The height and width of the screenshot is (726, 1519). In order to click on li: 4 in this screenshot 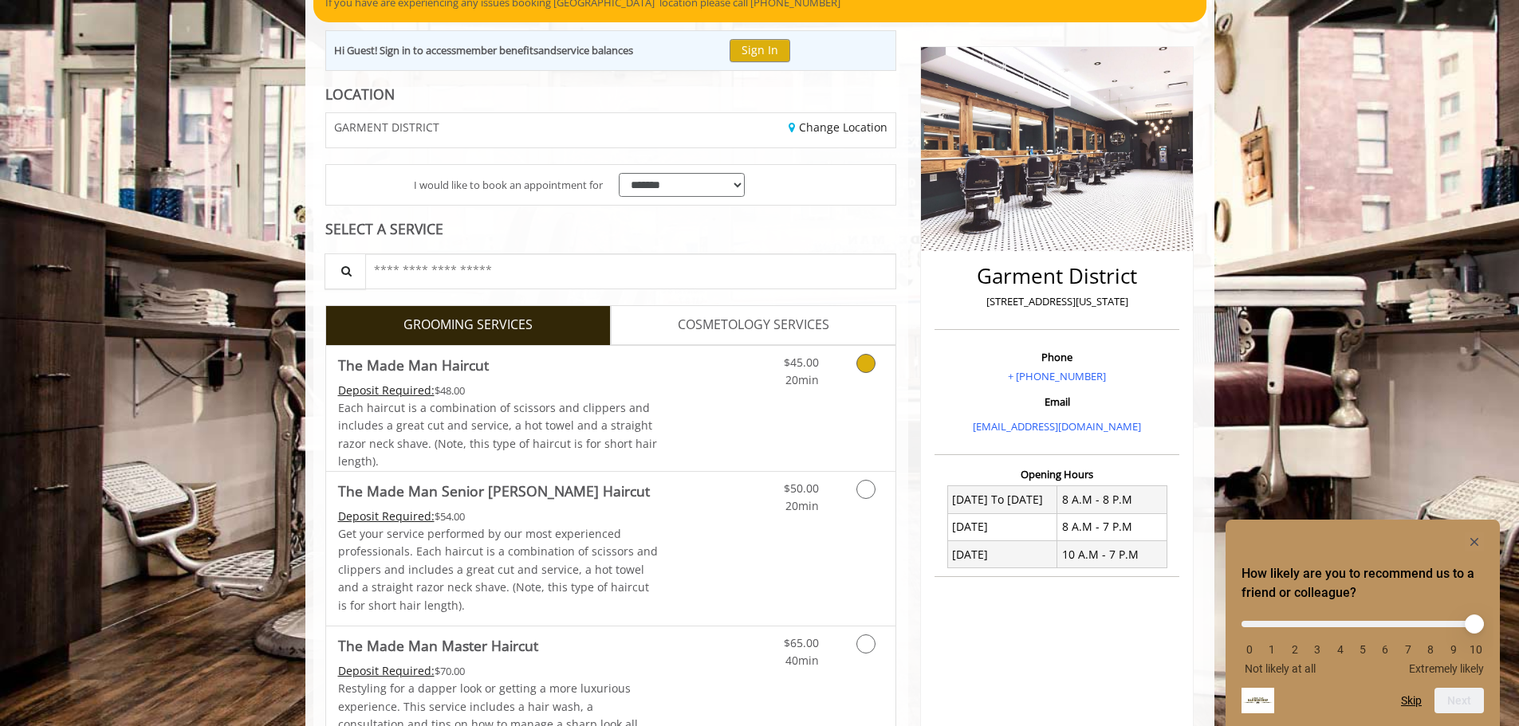, I will do `click(1340, 650)`.